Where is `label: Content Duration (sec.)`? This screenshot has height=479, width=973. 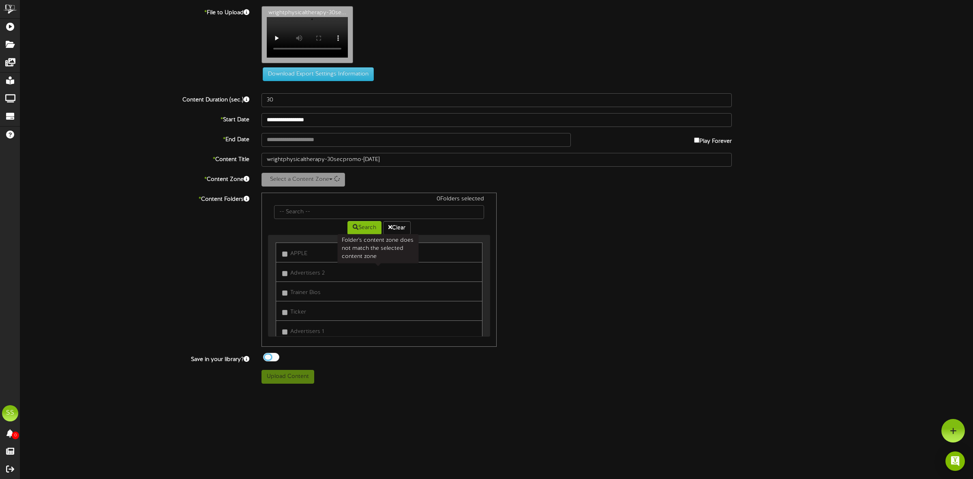
label: Content Duration (sec.) is located at coordinates (135, 99).